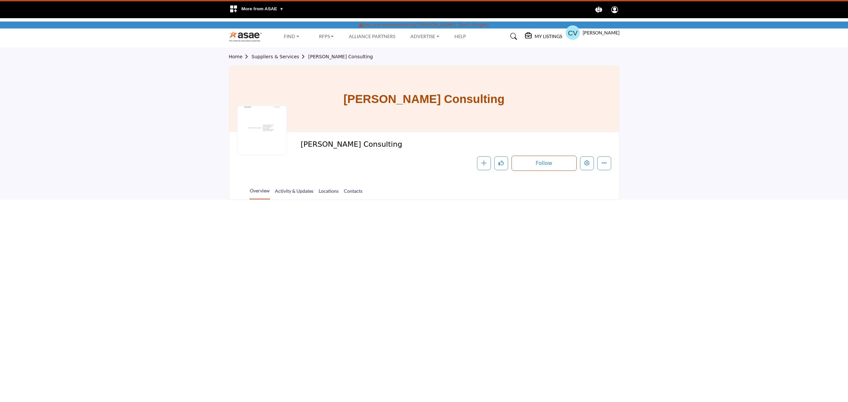  I want to click on h5: My Listings, so click(548, 36).